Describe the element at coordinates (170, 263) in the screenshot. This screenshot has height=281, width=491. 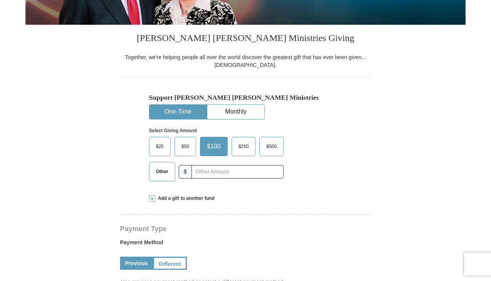
I see `a: Different` at that location.